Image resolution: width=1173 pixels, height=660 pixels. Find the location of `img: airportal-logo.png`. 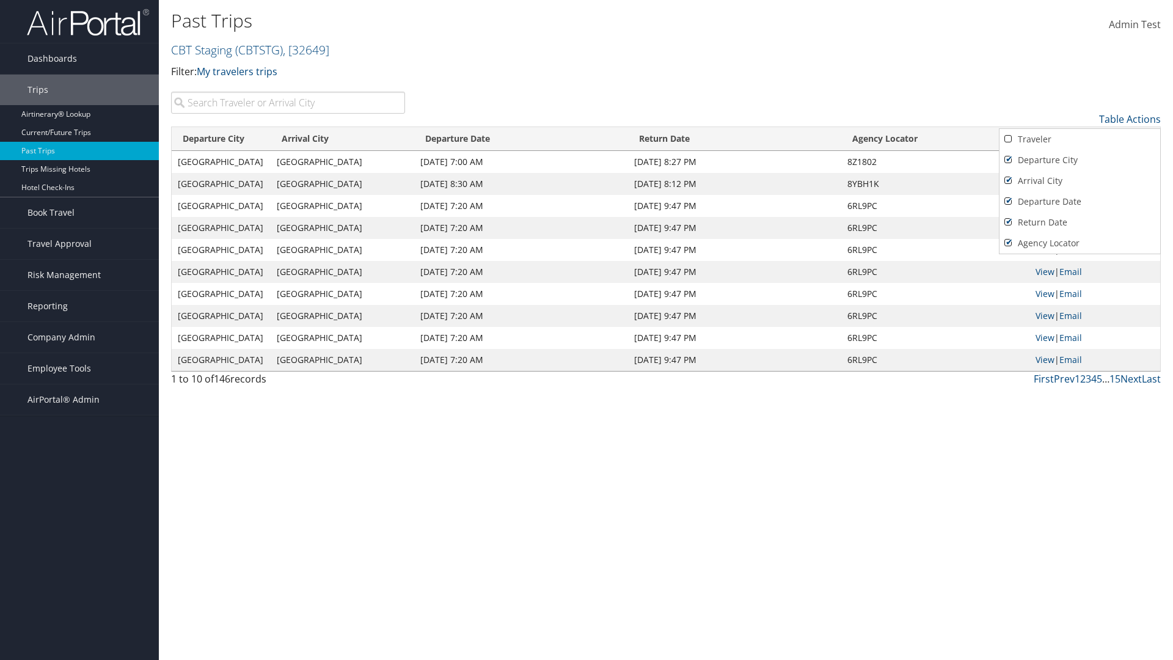

img: airportal-logo.png is located at coordinates (88, 22).